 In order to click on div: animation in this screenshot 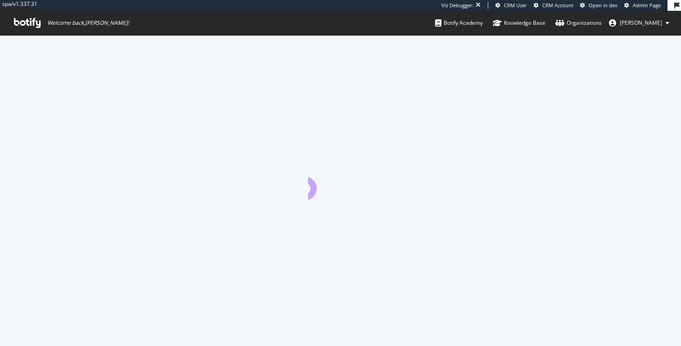, I will do `click(340, 184)`.